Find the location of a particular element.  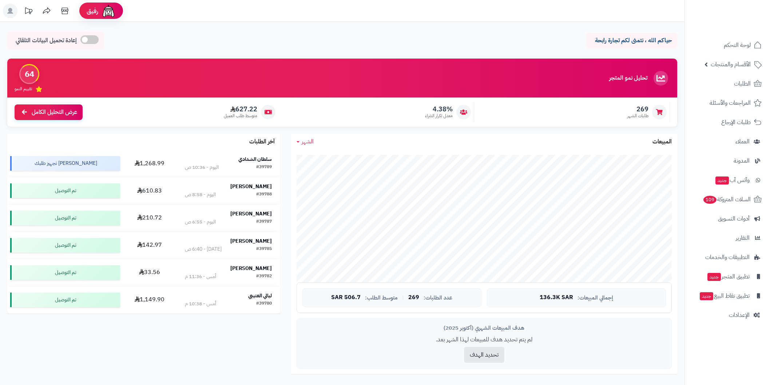

a: الشهر is located at coordinates (305, 141).